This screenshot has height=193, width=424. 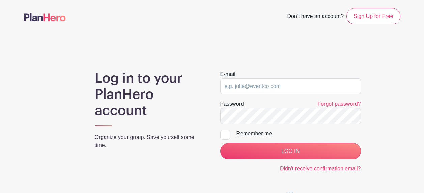 I want to click on a: Sign Up for Free, so click(x=373, y=16).